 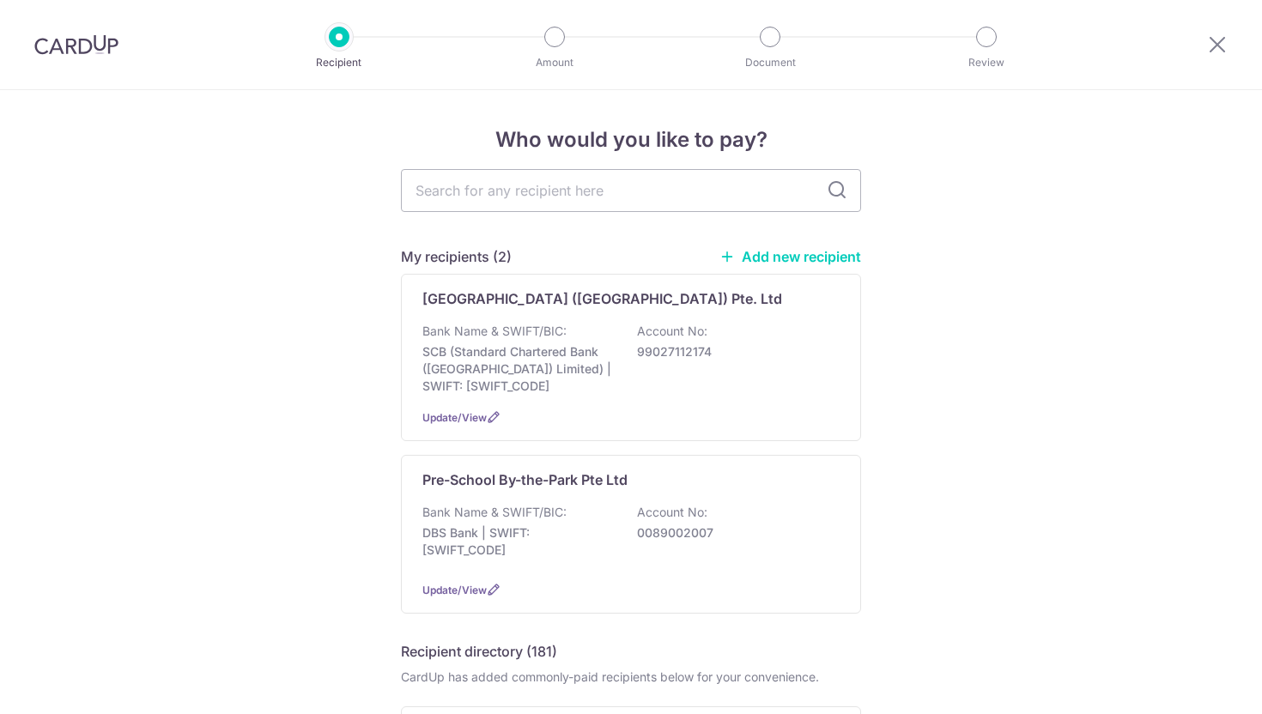 I want to click on input: Search for any recipient here, so click(x=631, y=191).